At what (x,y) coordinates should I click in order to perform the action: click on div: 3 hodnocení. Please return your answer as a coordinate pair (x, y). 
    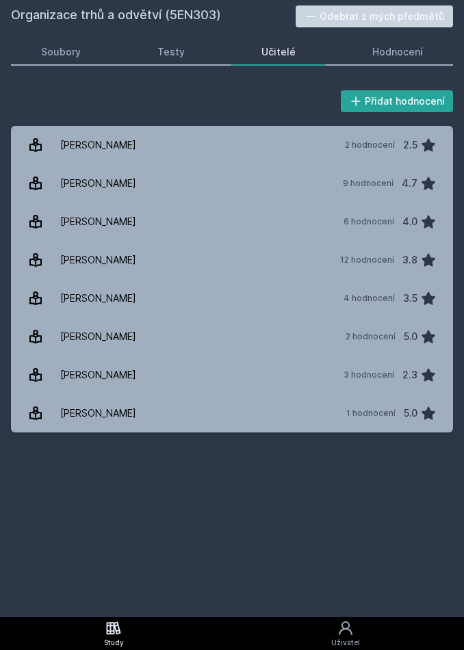
    Looking at the image, I should click on (369, 375).